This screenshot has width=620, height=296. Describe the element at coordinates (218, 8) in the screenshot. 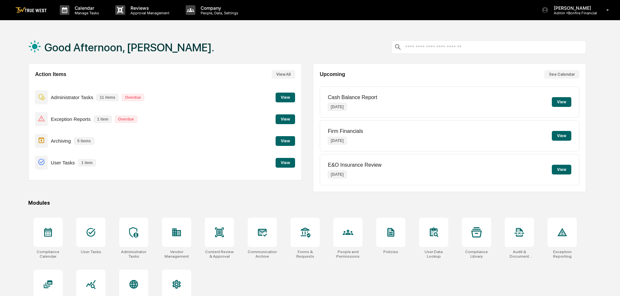

I see `p: Company` at that location.